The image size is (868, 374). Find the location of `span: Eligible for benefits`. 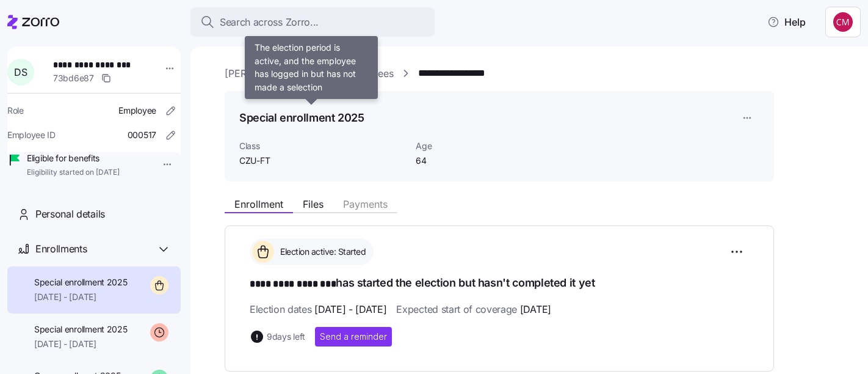

span: Eligible for benefits is located at coordinates (73, 158).